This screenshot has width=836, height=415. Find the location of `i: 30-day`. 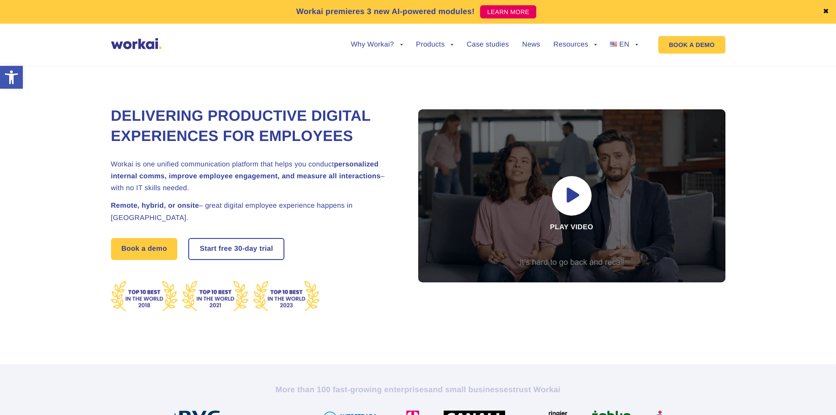

i: 30-day is located at coordinates (246, 249).